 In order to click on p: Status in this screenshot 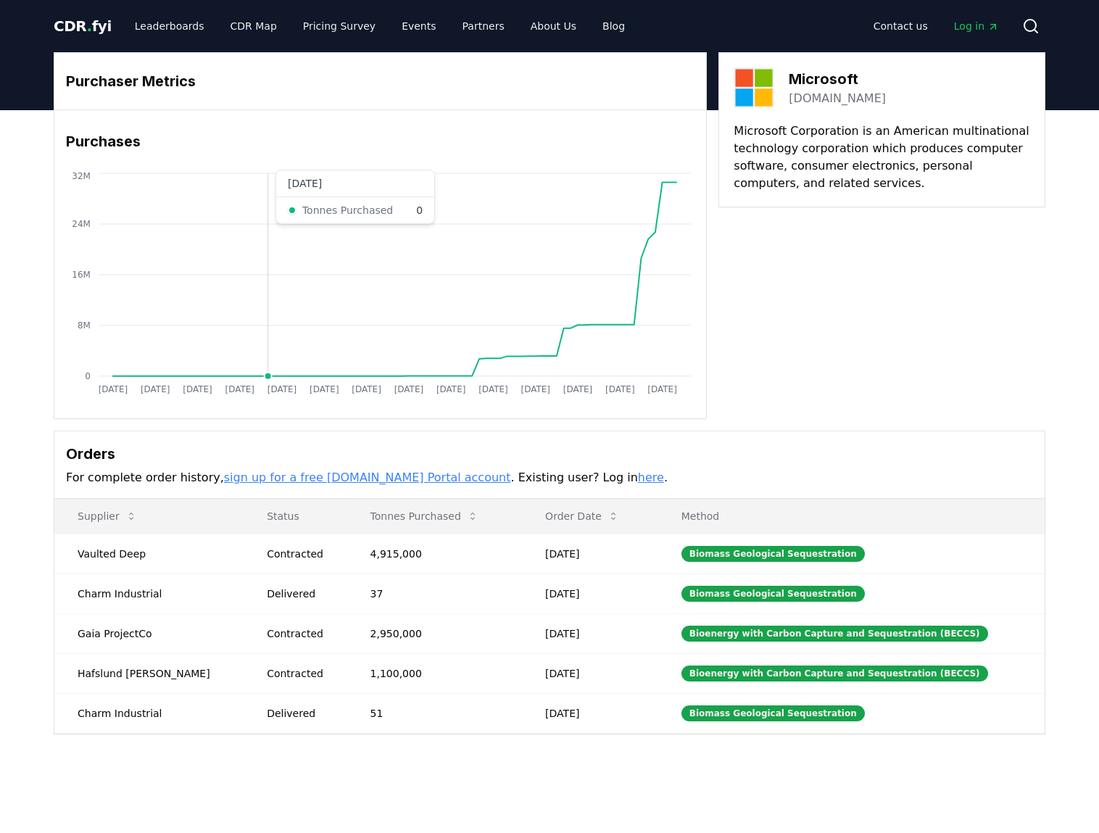, I will do `click(295, 516)`.